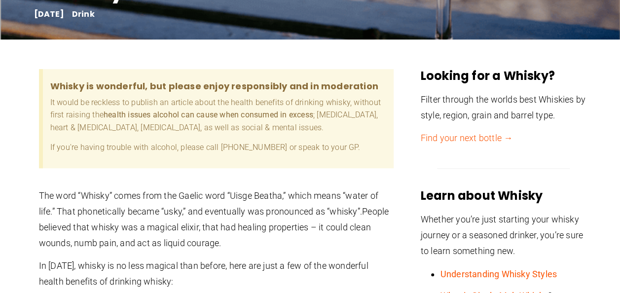  What do you see at coordinates (503, 76) in the screenshot?
I see `h3: Looking for a Whisky?` at bounding box center [503, 76].